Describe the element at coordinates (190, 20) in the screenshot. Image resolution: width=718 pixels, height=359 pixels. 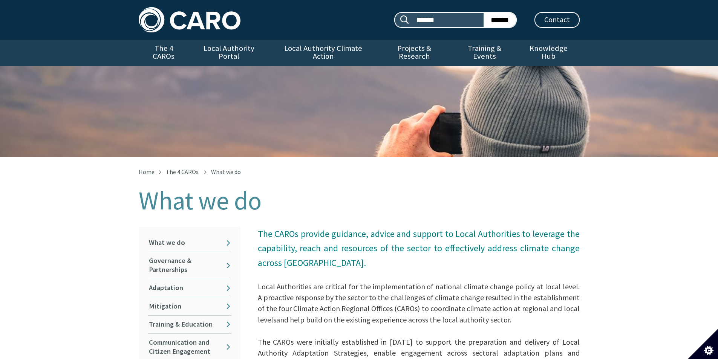
I see `img: Caro logo` at that location.